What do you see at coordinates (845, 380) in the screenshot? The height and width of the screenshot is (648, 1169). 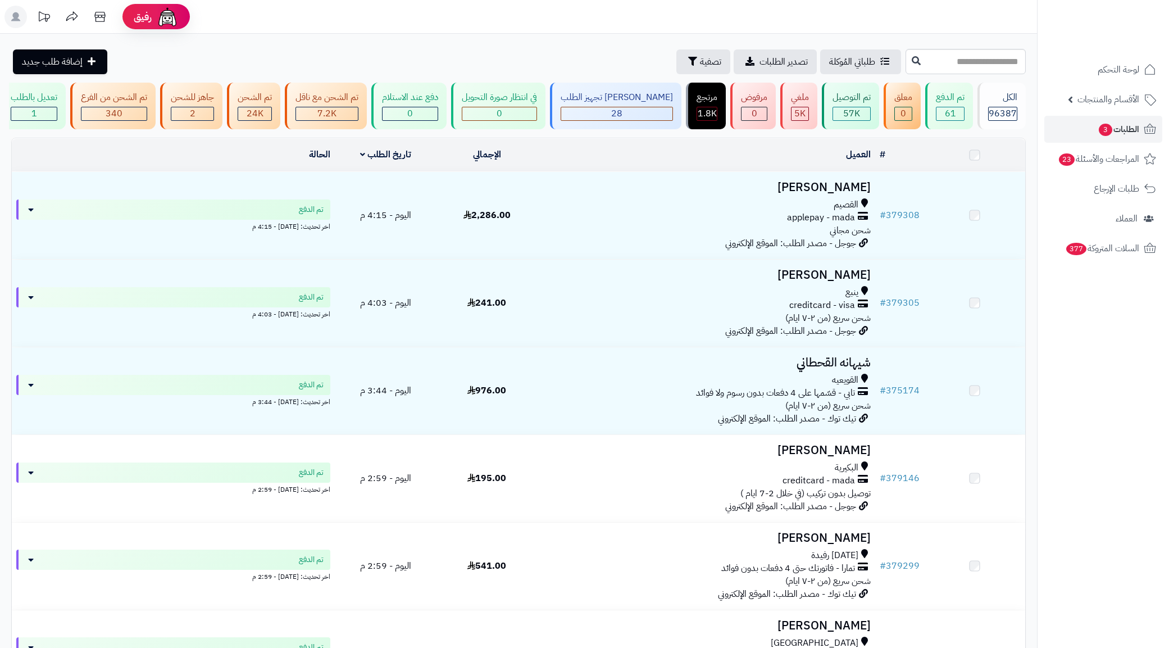 I see `span: القويعيه` at bounding box center [845, 380].